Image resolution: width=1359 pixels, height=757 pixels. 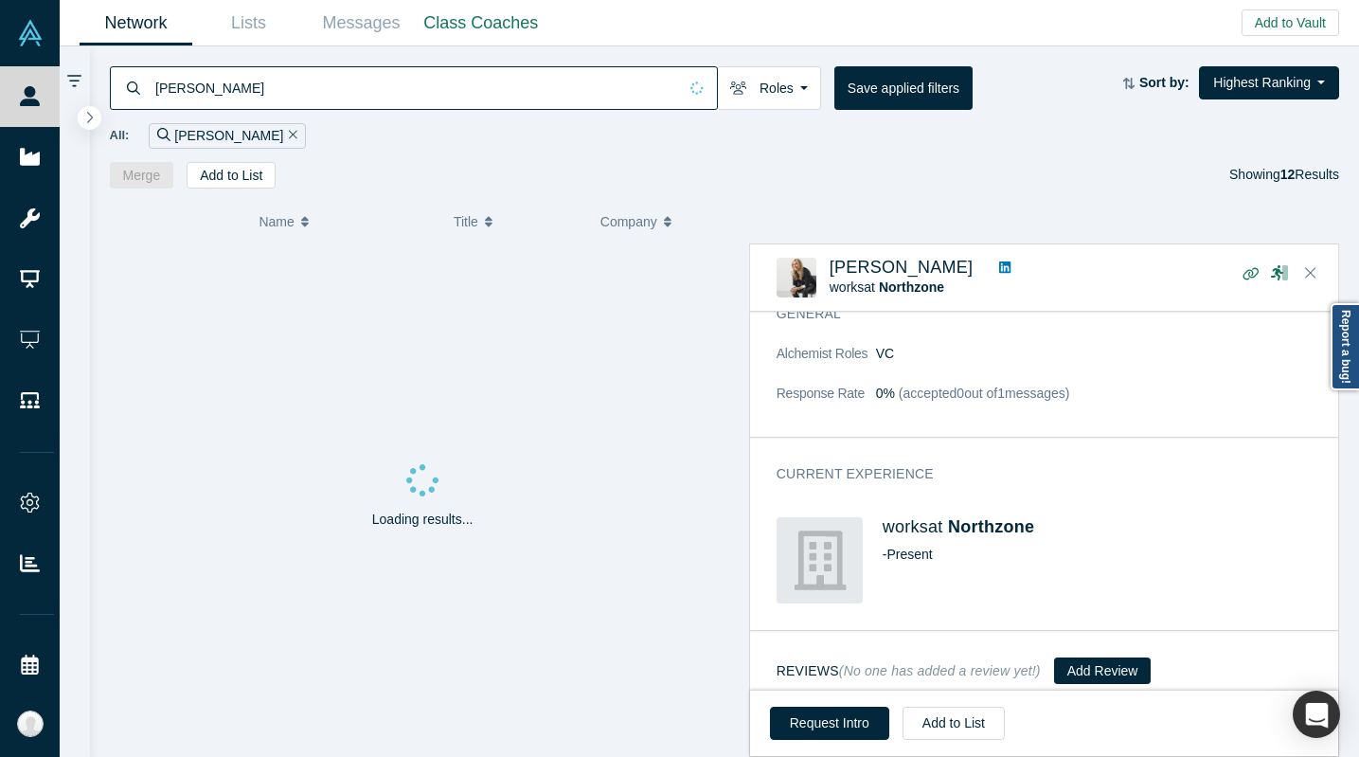 What do you see at coordinates (422, 519) in the screenshot?
I see `p: Loading results...` at bounding box center [422, 519].